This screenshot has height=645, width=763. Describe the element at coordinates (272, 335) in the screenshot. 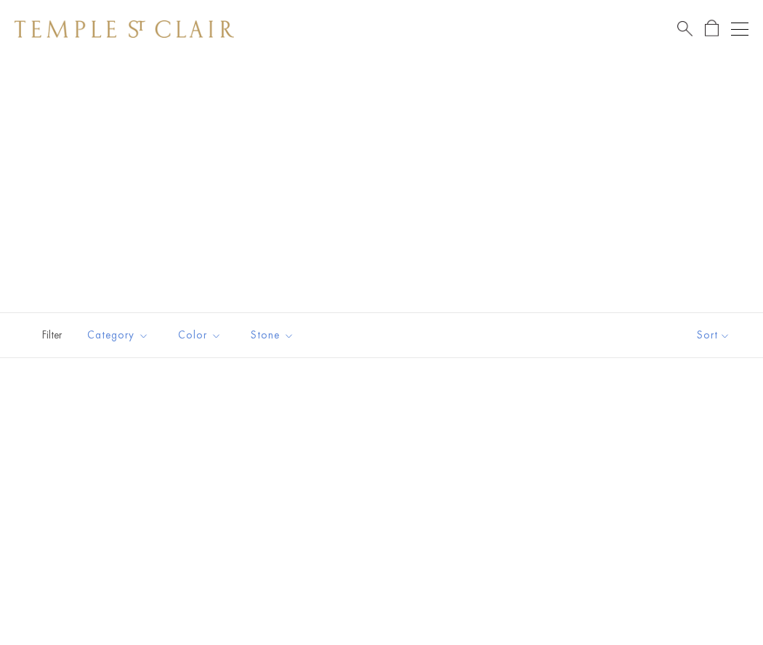

I see `button: Stone` at that location.